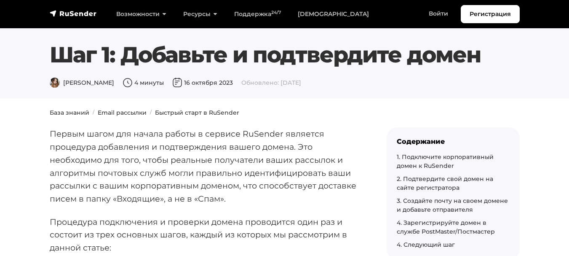 The image size is (569, 256). Describe the element at coordinates (257, 14) in the screenshot. I see `a: Поддержка24/7` at that location.